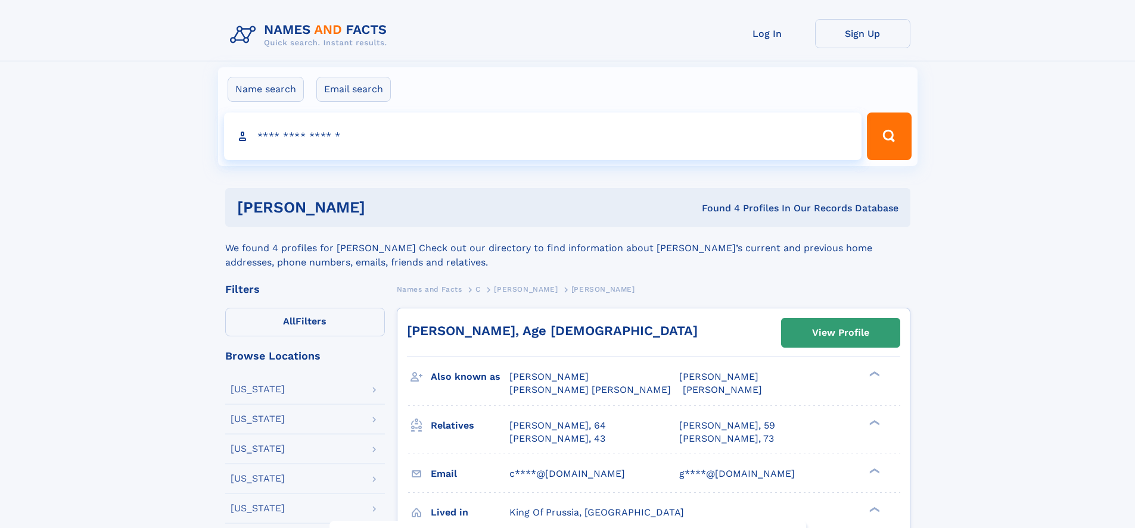 The height and width of the screenshot is (528, 1135). I want to click on label: Name search, so click(266, 89).